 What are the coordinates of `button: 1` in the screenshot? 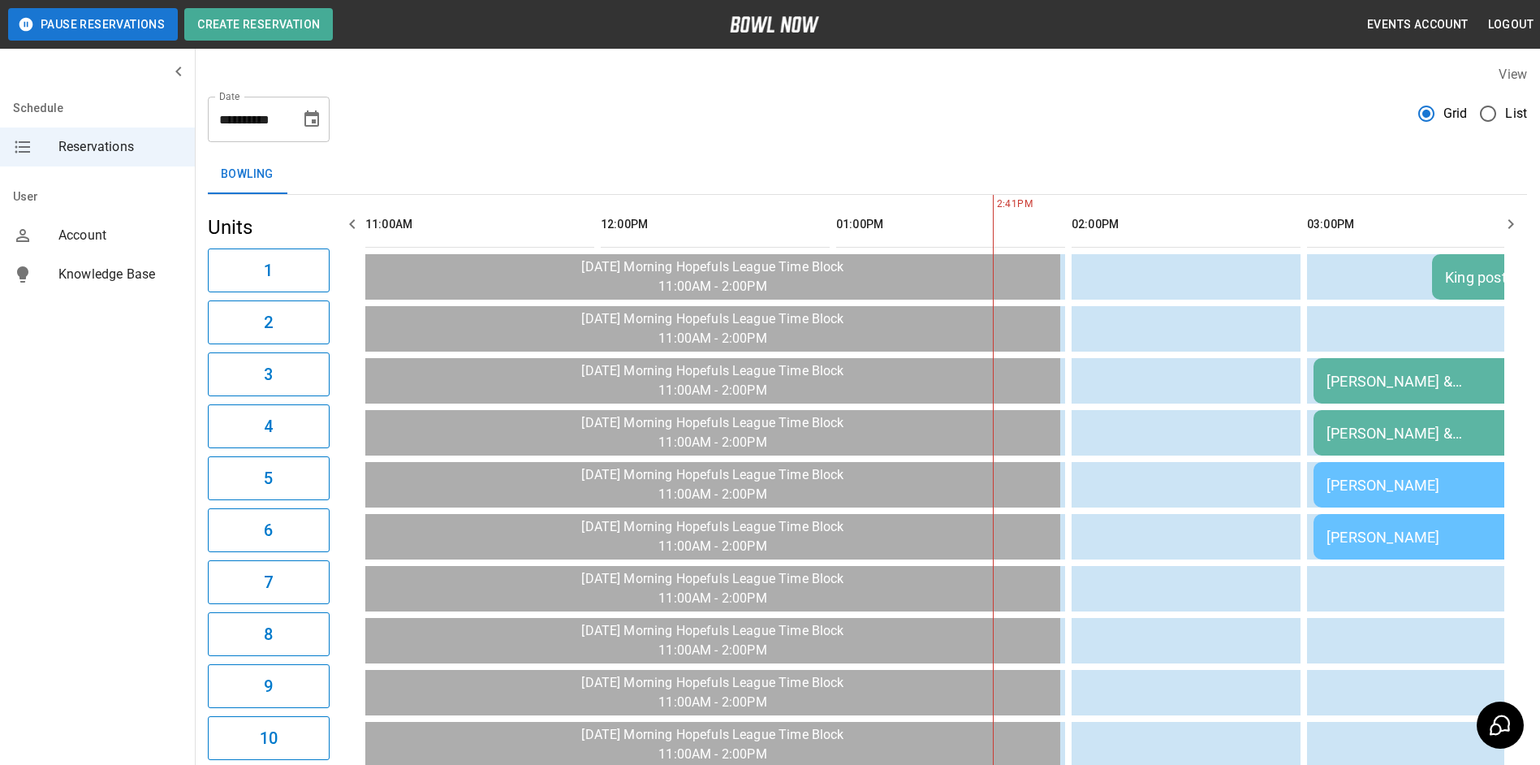 It's located at (269, 270).